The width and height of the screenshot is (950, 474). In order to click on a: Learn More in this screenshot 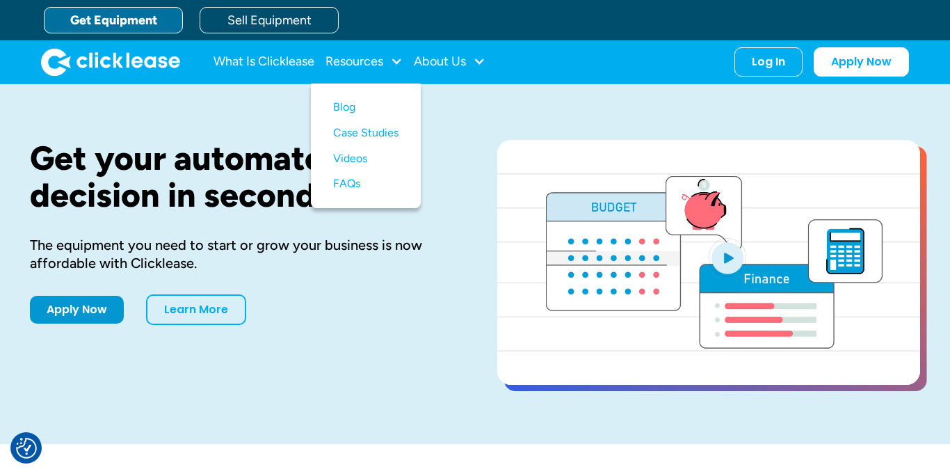, I will do `click(196, 310)`.